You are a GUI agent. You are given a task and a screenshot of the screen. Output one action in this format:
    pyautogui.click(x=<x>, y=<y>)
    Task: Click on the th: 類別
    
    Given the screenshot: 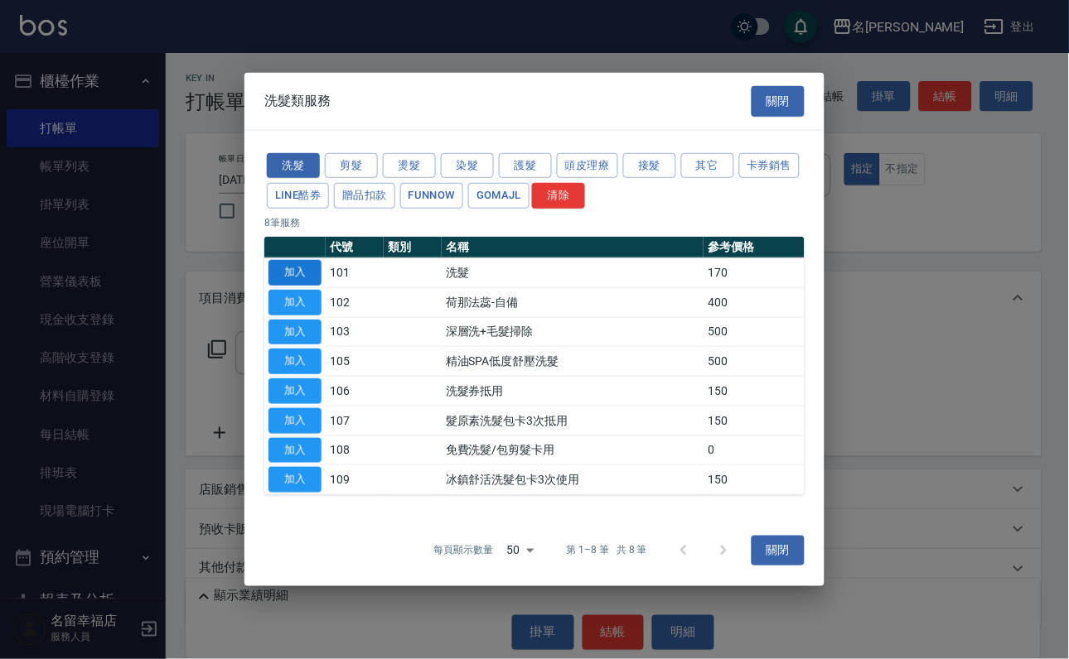 What is the action you would take?
    pyautogui.click(x=413, y=248)
    